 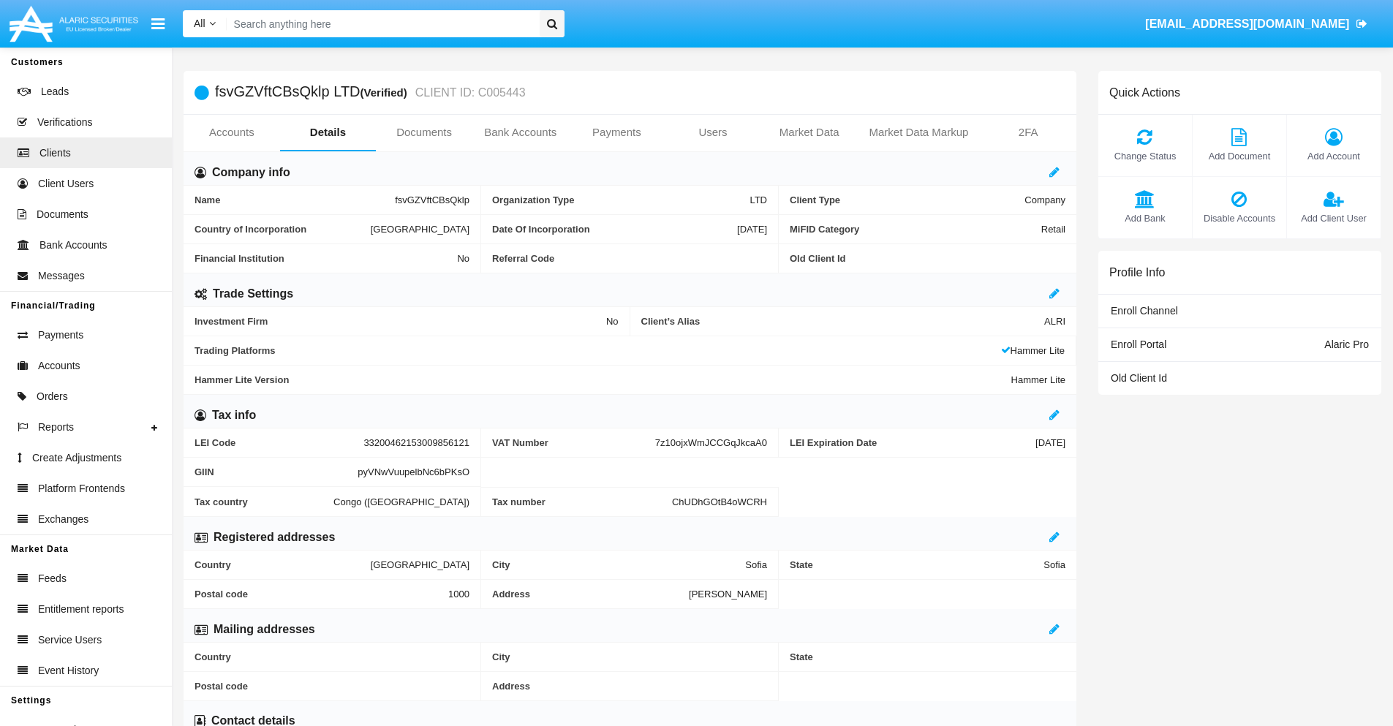 I want to click on h6: Company info, so click(x=251, y=173).